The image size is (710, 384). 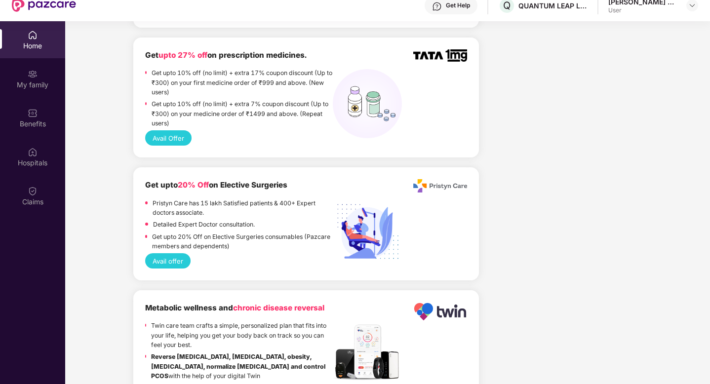 What do you see at coordinates (33, 35) in the screenshot?
I see `img: svg+xml;base64,PHN2ZyBpZD0iSG9tZSIgeG1sbnM9Imh0dHA6Ly93d3cudzMub3JnLzIwMDAvc3ZnIiB3aWR0aD0iMjAiIG...` at bounding box center [33, 35].